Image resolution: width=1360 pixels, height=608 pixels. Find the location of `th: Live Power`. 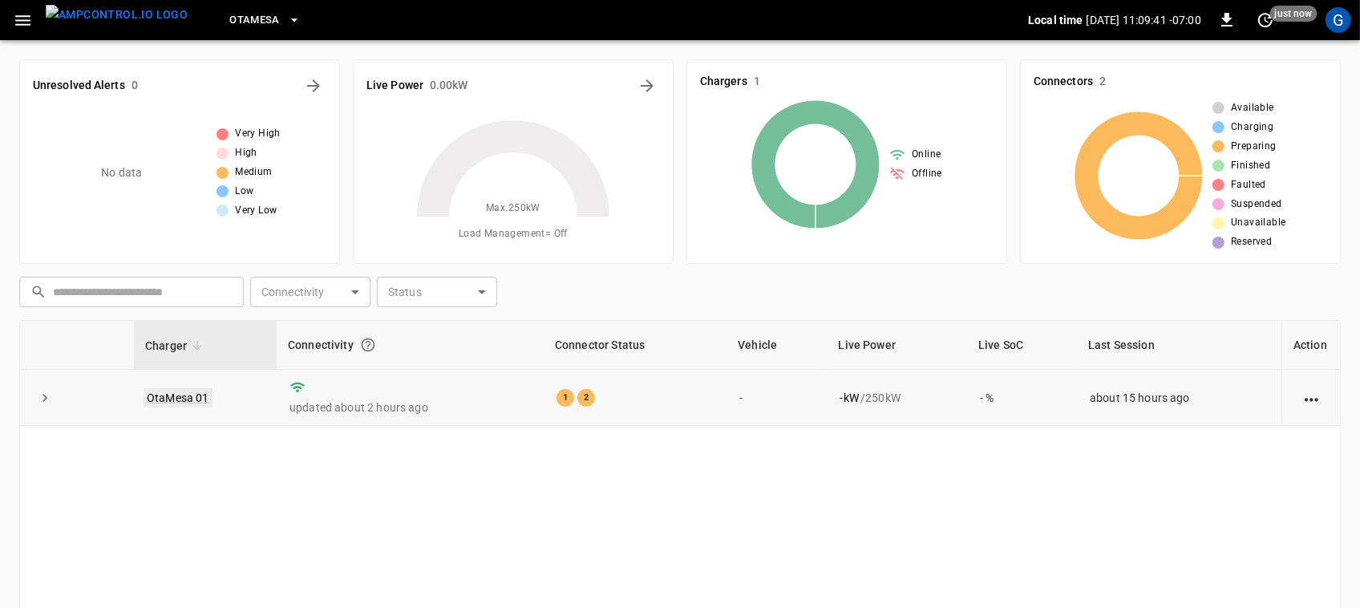

th: Live Power is located at coordinates (897, 345).